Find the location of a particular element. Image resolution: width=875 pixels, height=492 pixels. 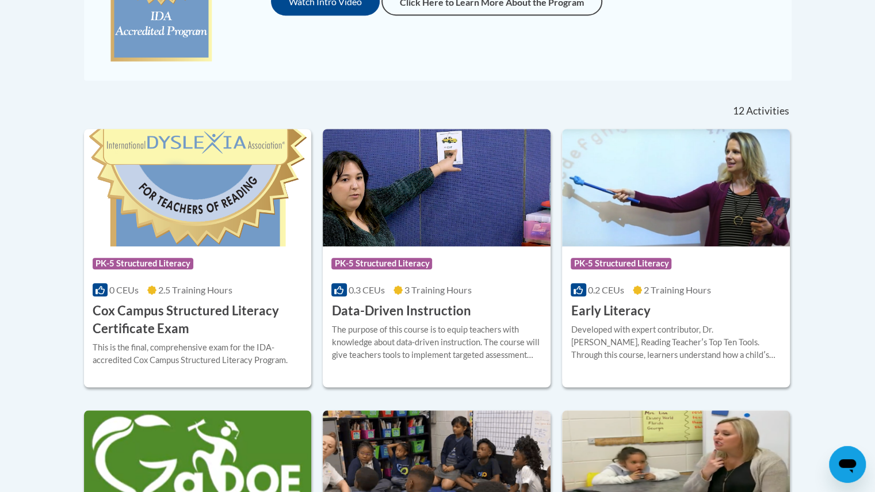

h3: Cox Campus Structured Literacy Certificate Exam is located at coordinates (198, 320).